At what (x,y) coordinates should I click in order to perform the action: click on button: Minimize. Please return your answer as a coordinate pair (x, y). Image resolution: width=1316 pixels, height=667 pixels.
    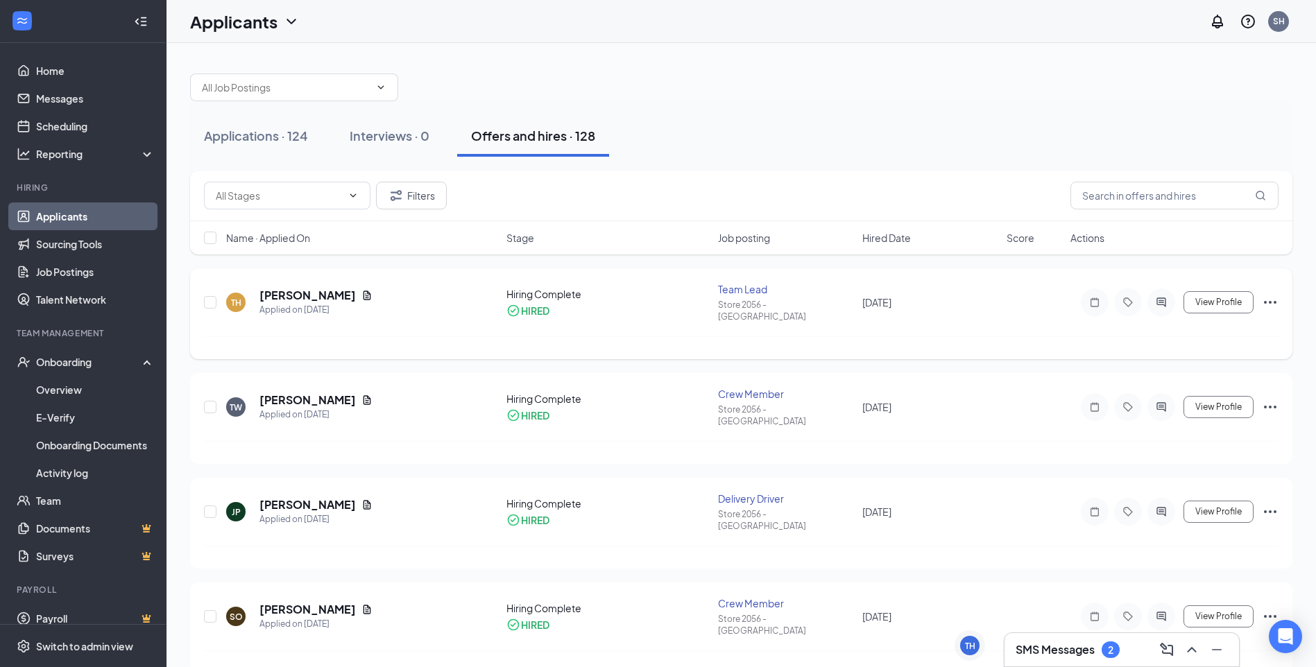
    Looking at the image, I should click on (1216, 650).